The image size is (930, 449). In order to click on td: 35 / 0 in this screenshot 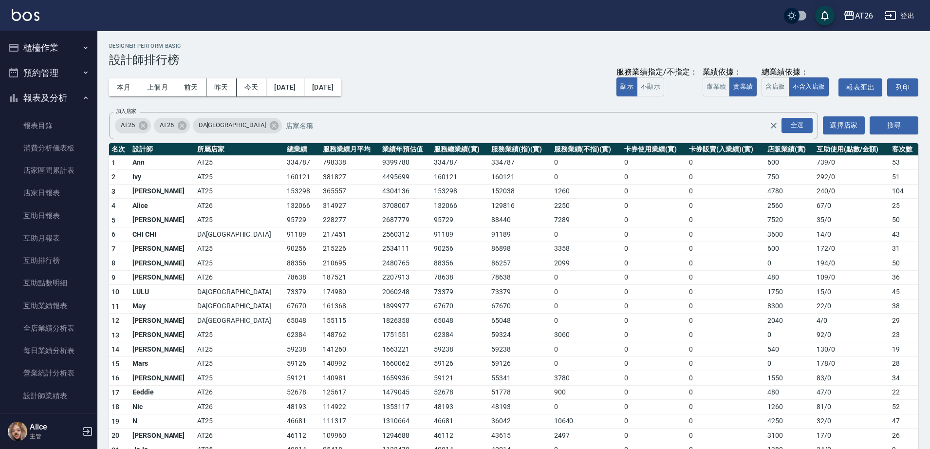, I will do `click(852, 220)`.